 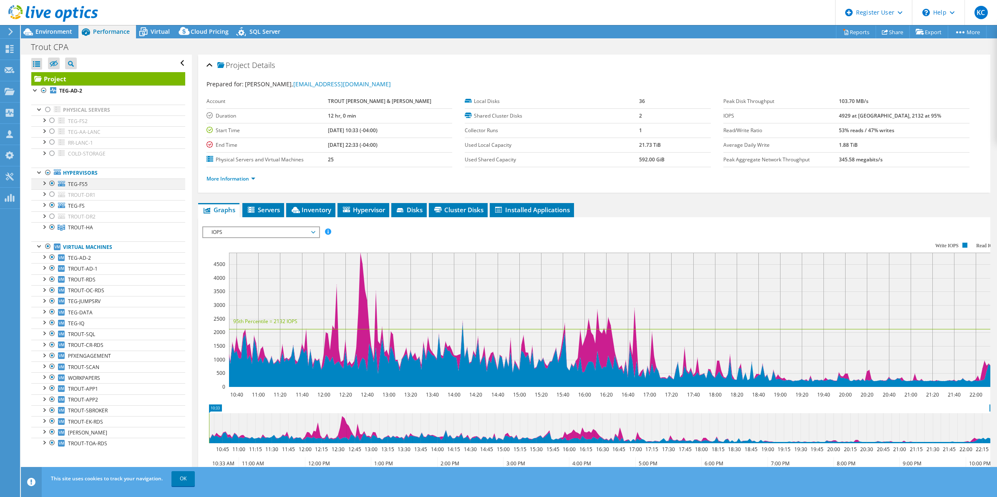 What do you see at coordinates (80, 312) in the screenshot?
I see `span: TEG-DATA` at bounding box center [80, 312].